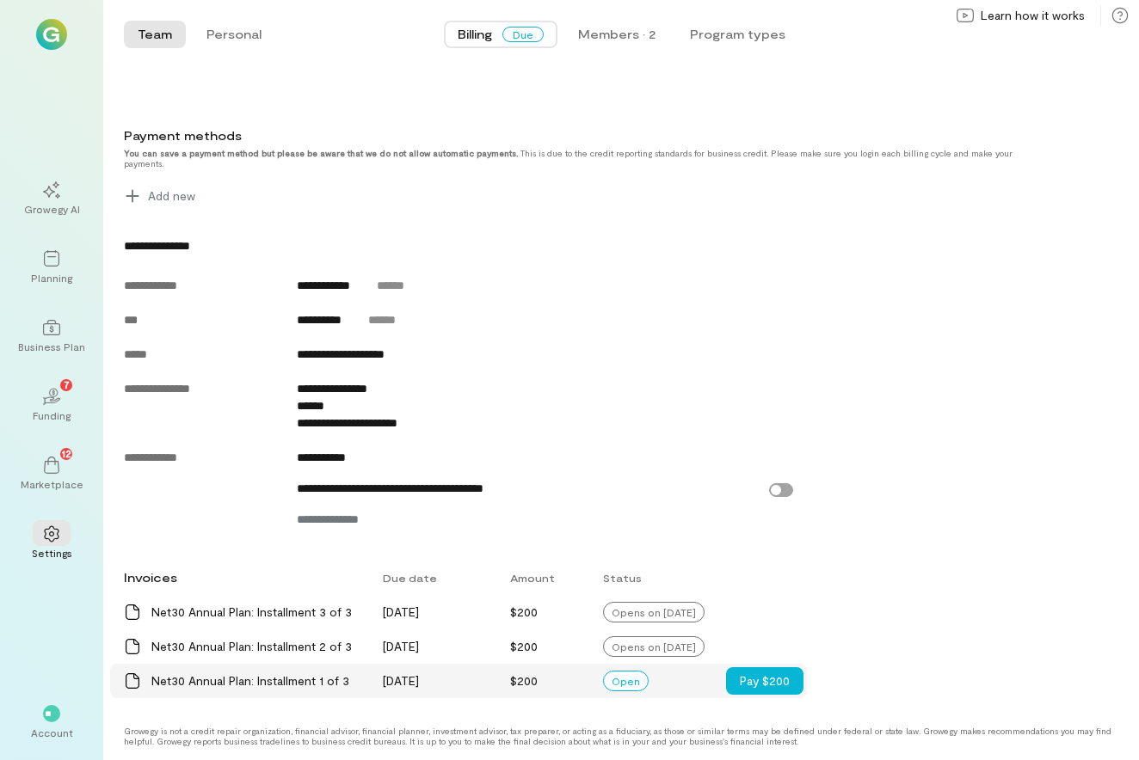 The height and width of the screenshot is (760, 1139). What do you see at coordinates (765, 681) in the screenshot?
I see `button: Pay $200` at bounding box center [765, 681].